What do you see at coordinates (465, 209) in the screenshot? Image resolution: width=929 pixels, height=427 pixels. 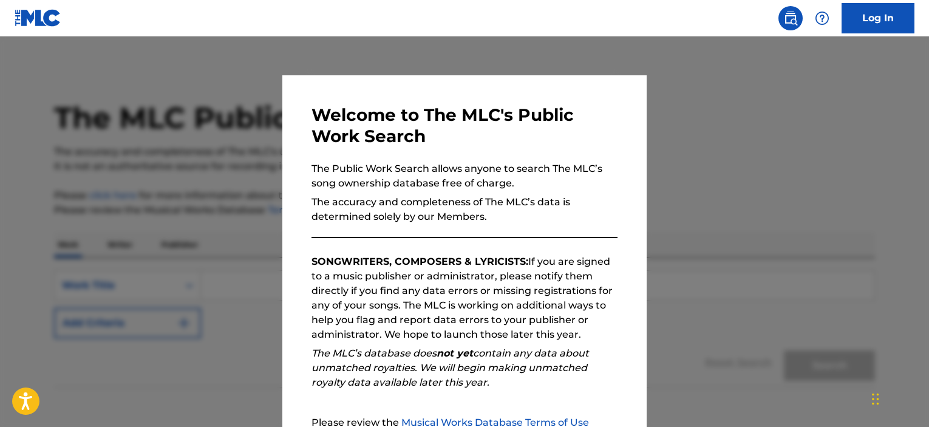 I see `p: The accuracy and completeness of The MLC’s data is determined solely by our Members.` at bounding box center [465, 209].